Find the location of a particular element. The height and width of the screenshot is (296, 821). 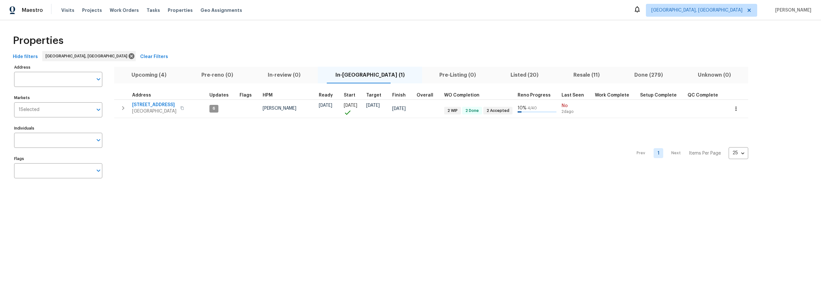

span: Work Orders is located at coordinates (124, 10).